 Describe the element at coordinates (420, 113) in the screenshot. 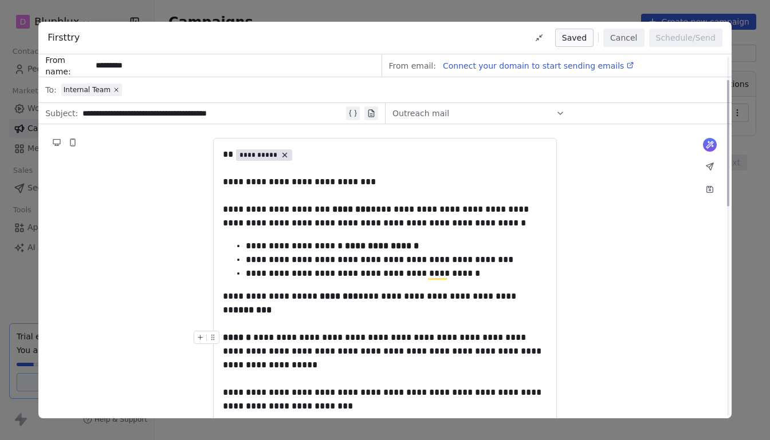

I see `span: Outreach mail` at that location.